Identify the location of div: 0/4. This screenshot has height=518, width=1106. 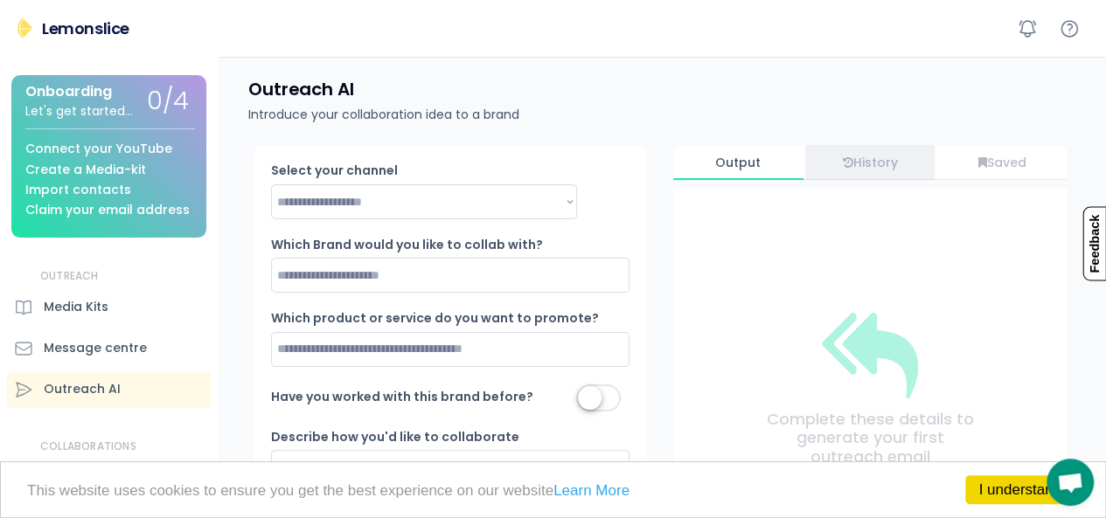
(168, 101).